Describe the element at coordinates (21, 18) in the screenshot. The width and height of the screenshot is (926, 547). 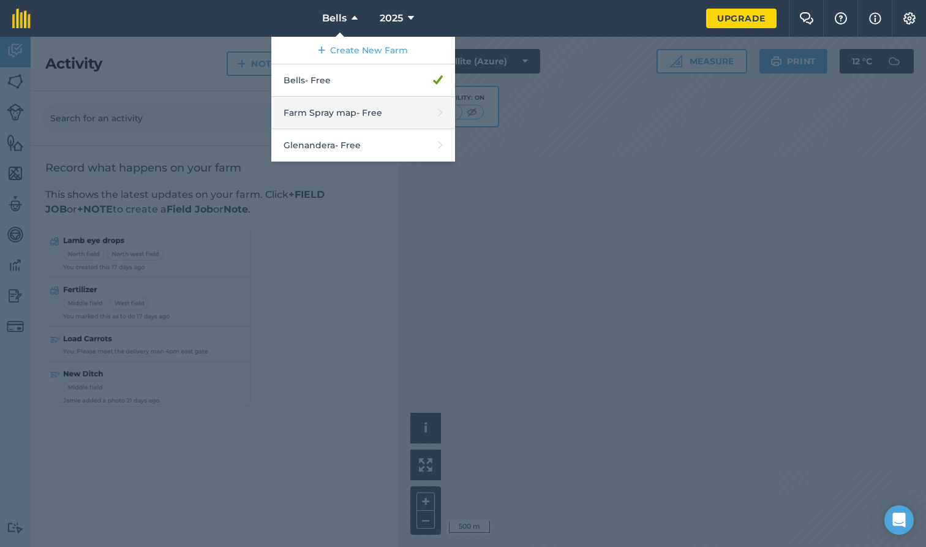
I see `img: fieldmargin Logo` at that location.